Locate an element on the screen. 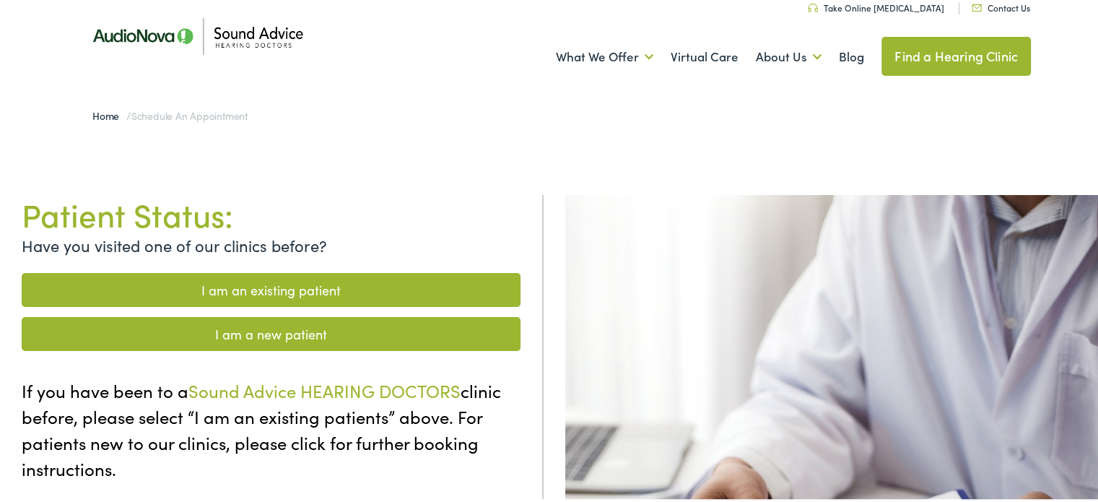 The height and width of the screenshot is (502, 1098). img: Icon representing mail communication in a unique green color, indicative of contact or communicat... is located at coordinates (977, 6).